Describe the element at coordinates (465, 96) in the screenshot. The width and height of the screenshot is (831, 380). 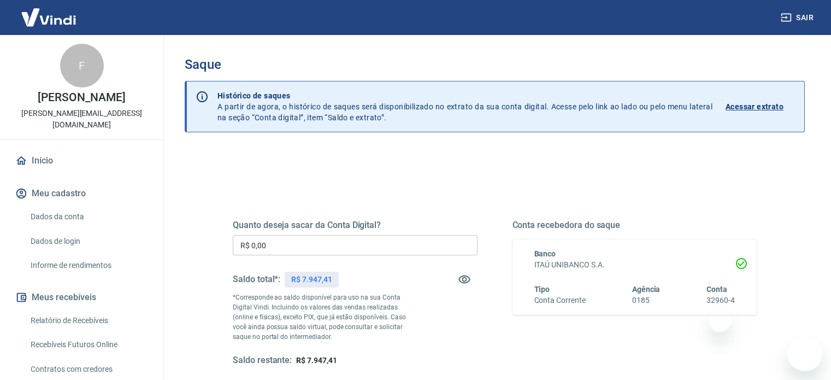
I see `p: Histórico de saques` at that location.